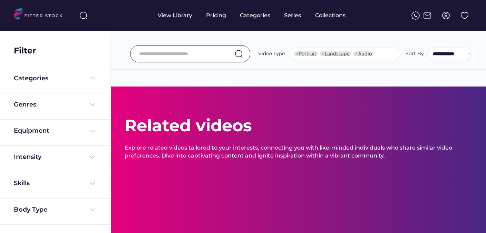 The width and height of the screenshot is (486, 233). I want to click on img: Frame%2051.svg, so click(427, 16).